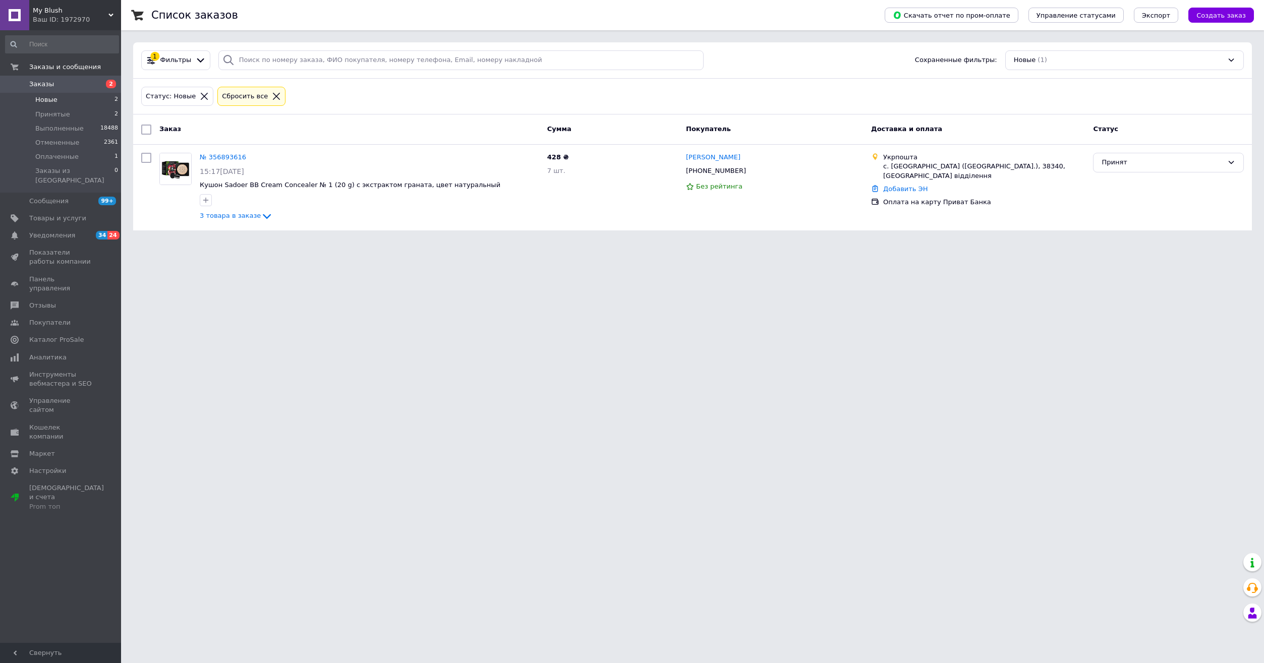 Image resolution: width=1264 pixels, height=663 pixels. Describe the element at coordinates (984, 202) in the screenshot. I see `div: Оплата на карту Приват Банка` at that location.